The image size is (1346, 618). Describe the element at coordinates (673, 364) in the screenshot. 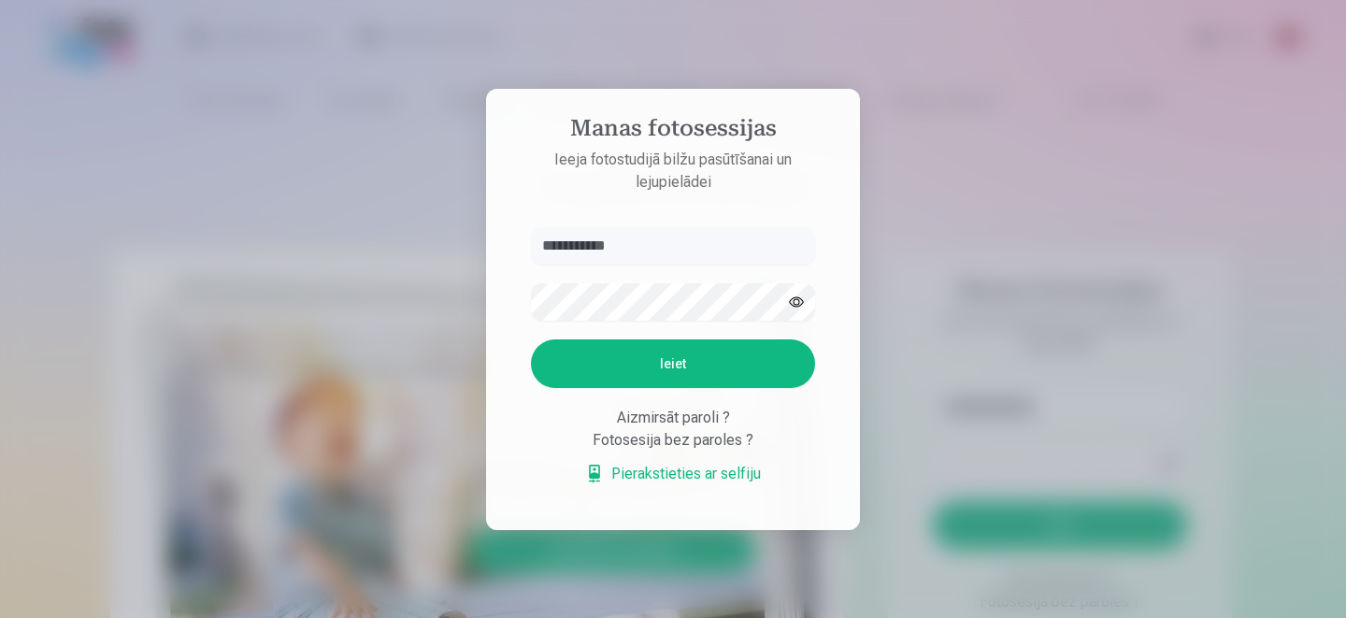

I see `button: Ieiet` at that location.